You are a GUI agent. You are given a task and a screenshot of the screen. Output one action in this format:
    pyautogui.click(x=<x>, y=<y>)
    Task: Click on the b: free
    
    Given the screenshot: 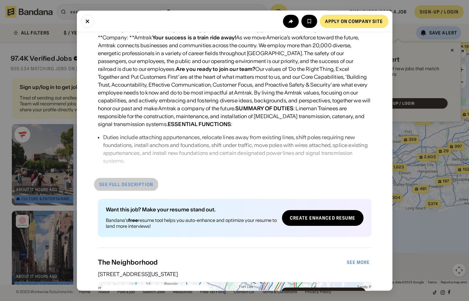 What is the action you would take?
    pyautogui.click(x=133, y=220)
    